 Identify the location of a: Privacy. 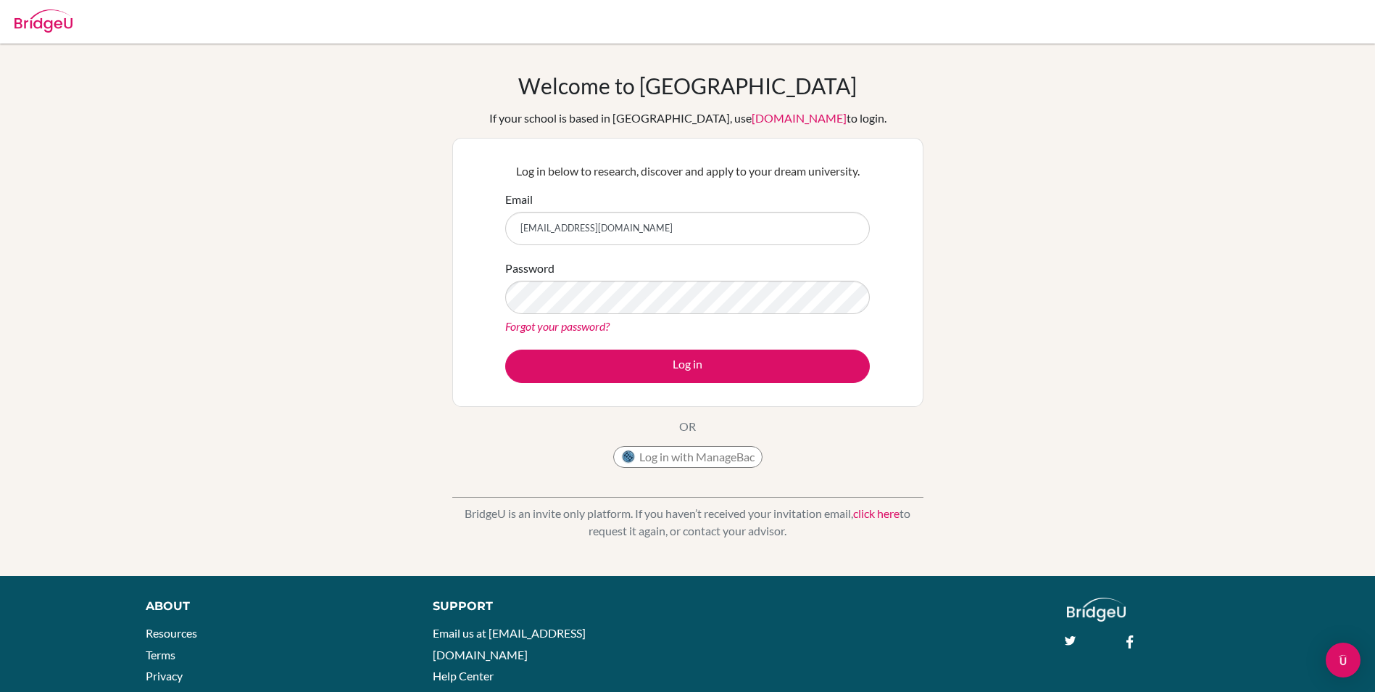
(164, 675).